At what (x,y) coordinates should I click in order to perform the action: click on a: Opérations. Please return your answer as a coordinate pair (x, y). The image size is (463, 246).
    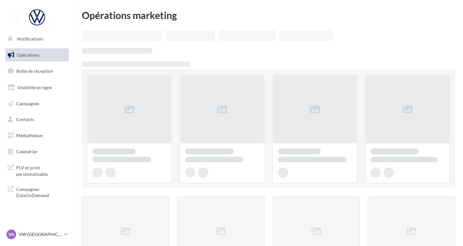
    Looking at the image, I should click on (37, 55).